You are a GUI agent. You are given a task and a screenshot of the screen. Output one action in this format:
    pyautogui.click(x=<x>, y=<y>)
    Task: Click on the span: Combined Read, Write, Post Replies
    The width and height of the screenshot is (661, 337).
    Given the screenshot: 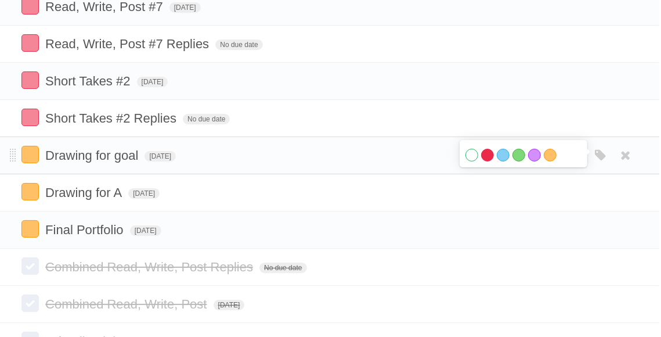 What is the action you would take?
    pyautogui.click(x=150, y=266)
    